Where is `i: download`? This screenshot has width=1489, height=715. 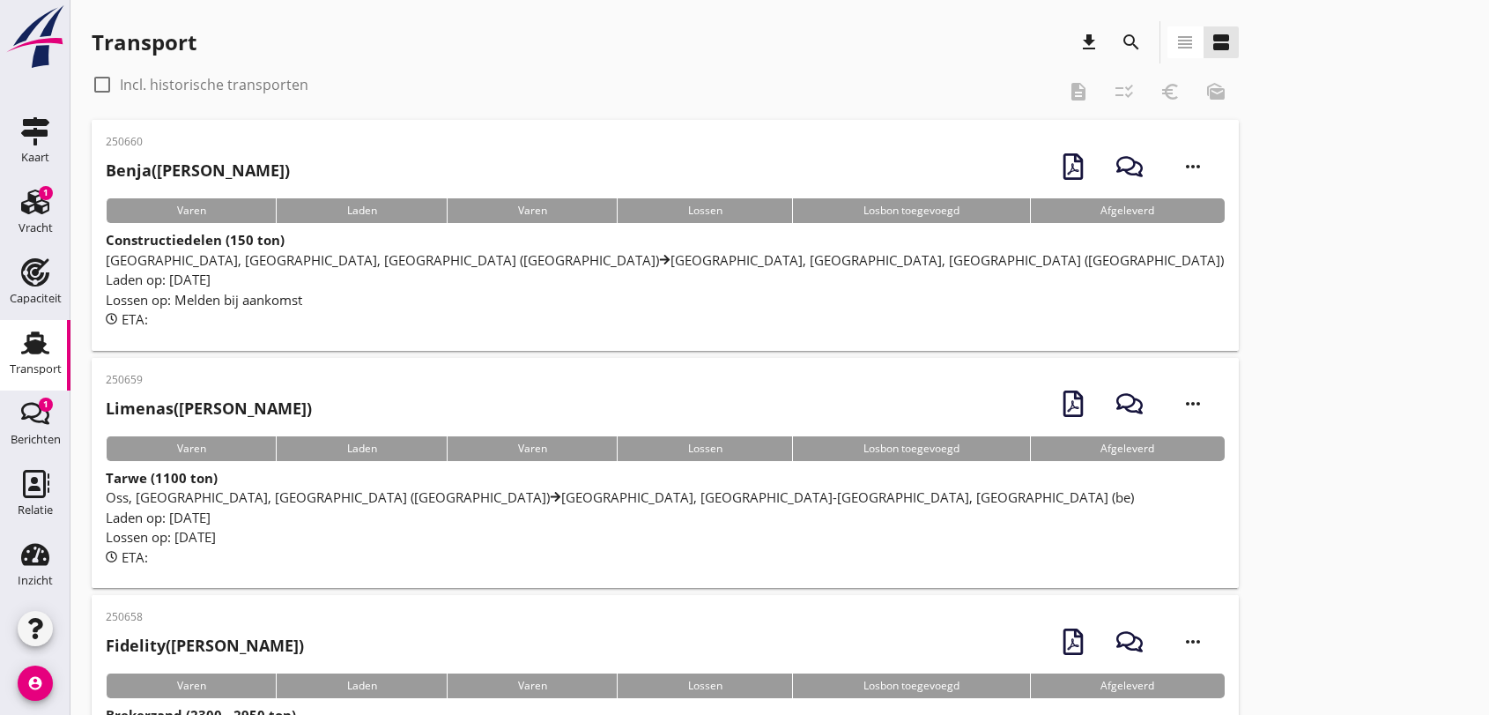 i: download is located at coordinates (1089, 42).